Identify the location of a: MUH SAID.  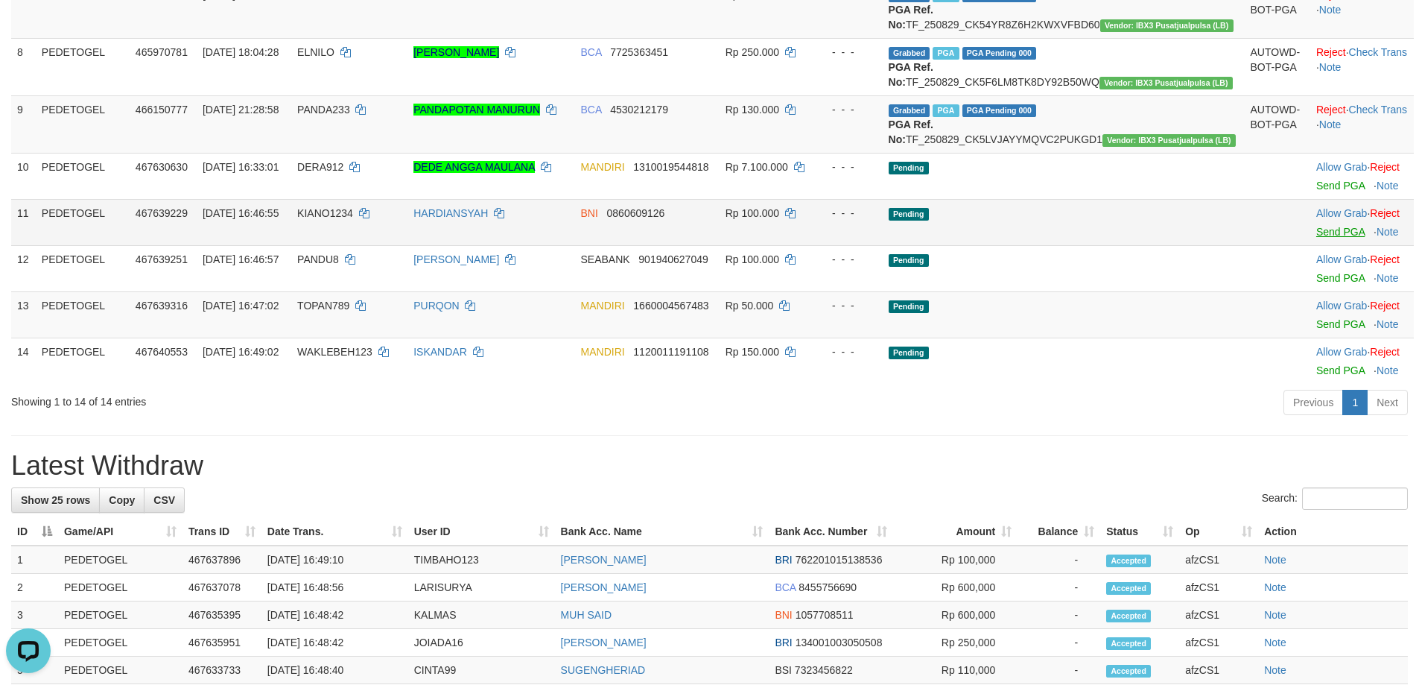
(586, 615).